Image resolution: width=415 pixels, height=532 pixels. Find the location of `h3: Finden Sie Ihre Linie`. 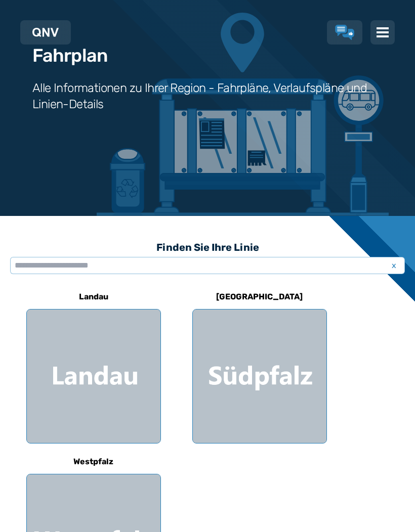

h3: Finden Sie Ihre Linie is located at coordinates (207, 247).